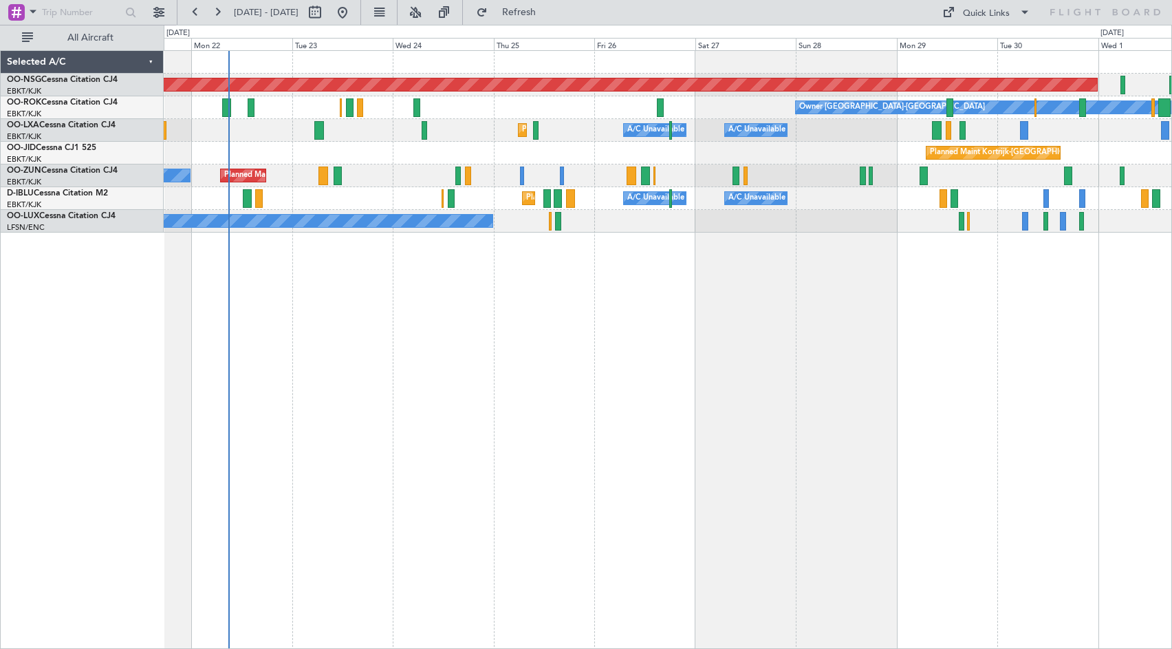  What do you see at coordinates (242, 44) in the screenshot?
I see `div: Mon 22` at bounding box center [242, 44].